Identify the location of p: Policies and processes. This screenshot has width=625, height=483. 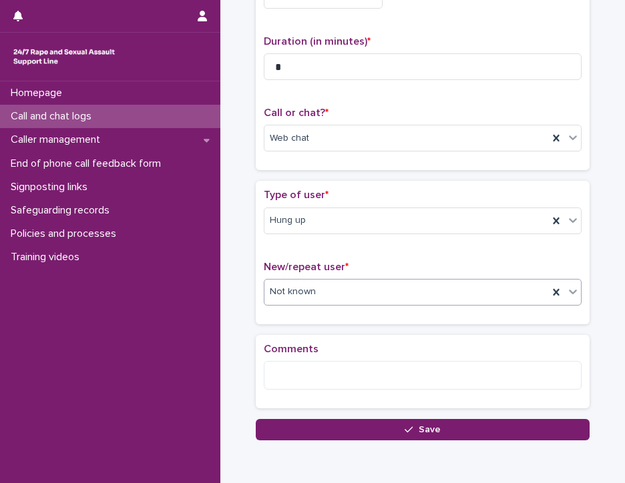
(66, 234).